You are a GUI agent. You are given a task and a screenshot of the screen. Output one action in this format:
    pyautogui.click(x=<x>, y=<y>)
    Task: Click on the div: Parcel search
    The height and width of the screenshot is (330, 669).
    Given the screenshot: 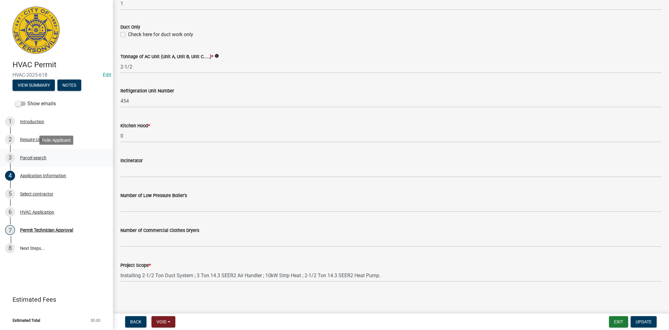 What is the action you would take?
    pyautogui.click(x=33, y=158)
    